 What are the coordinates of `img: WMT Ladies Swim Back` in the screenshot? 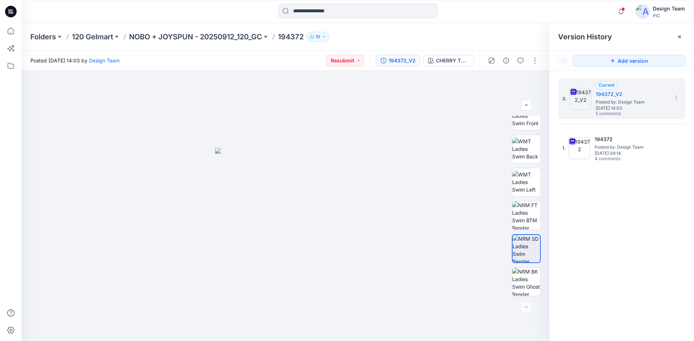 It's located at (526, 149).